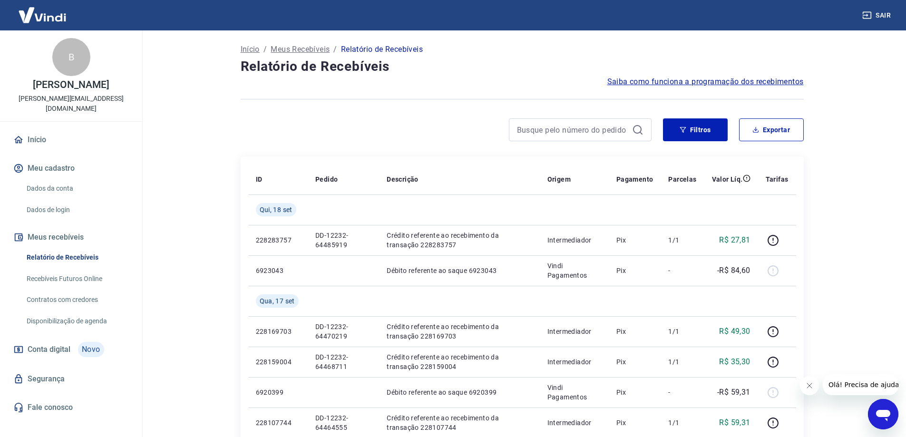 This screenshot has height=437, width=906. Describe the element at coordinates (772, 130) in the screenshot. I see `button: Exportar` at that location.